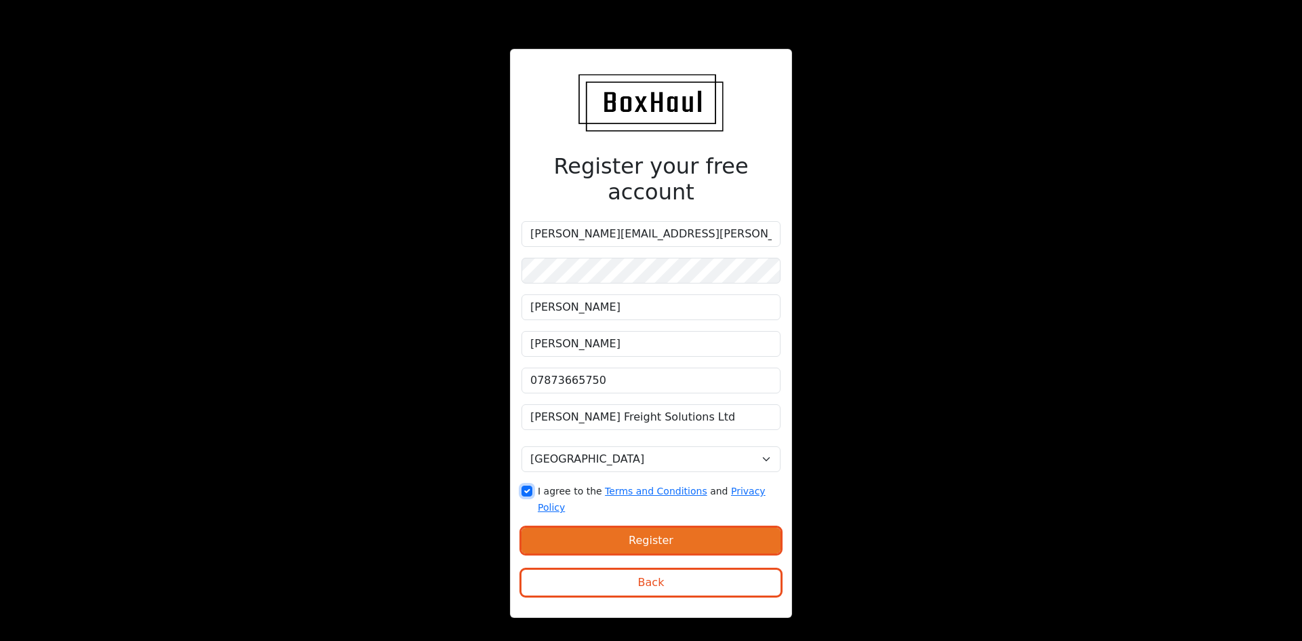 The height and width of the screenshot is (641, 1302). I want to click on a: Terms and Conditions, so click(656, 491).